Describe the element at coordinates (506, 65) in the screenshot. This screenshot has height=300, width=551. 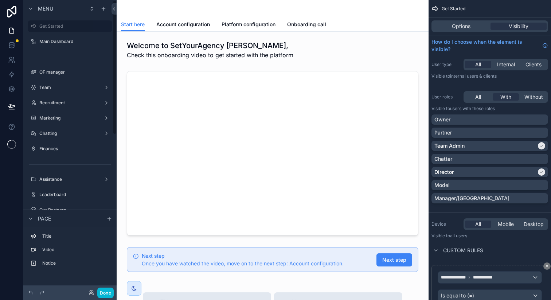
I see `span: Internal` at that location.